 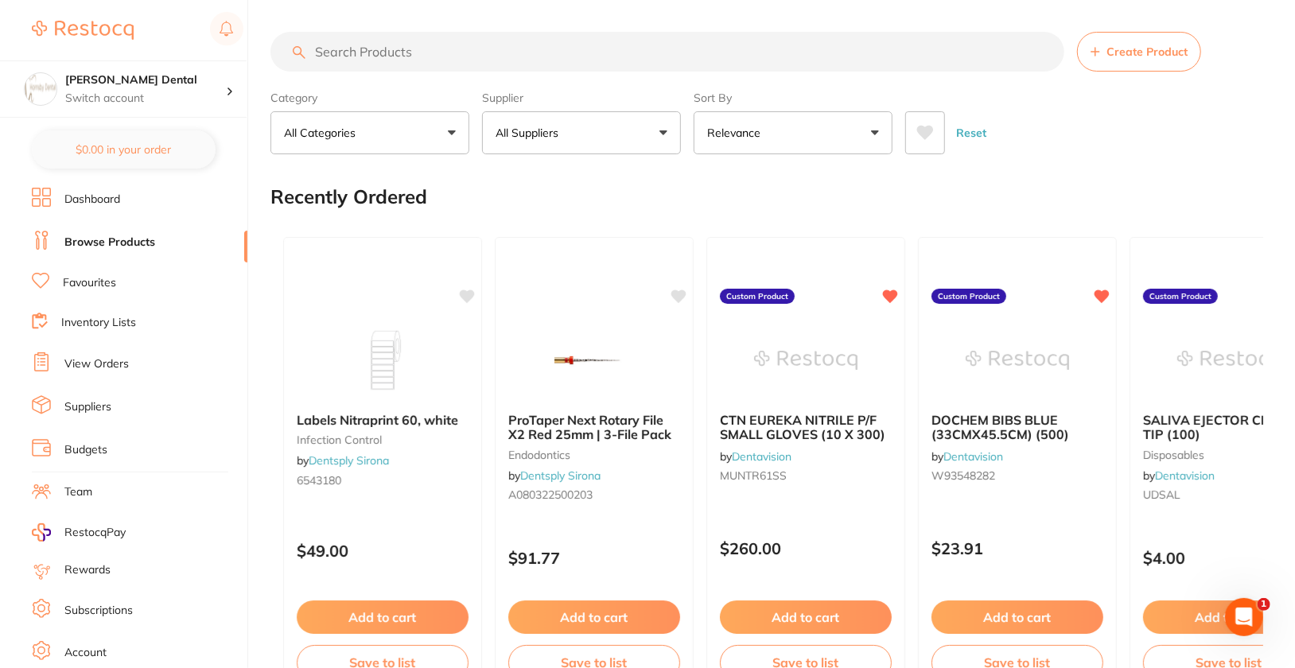 What do you see at coordinates (87, 570) in the screenshot?
I see `a: Rewards` at bounding box center [87, 570].